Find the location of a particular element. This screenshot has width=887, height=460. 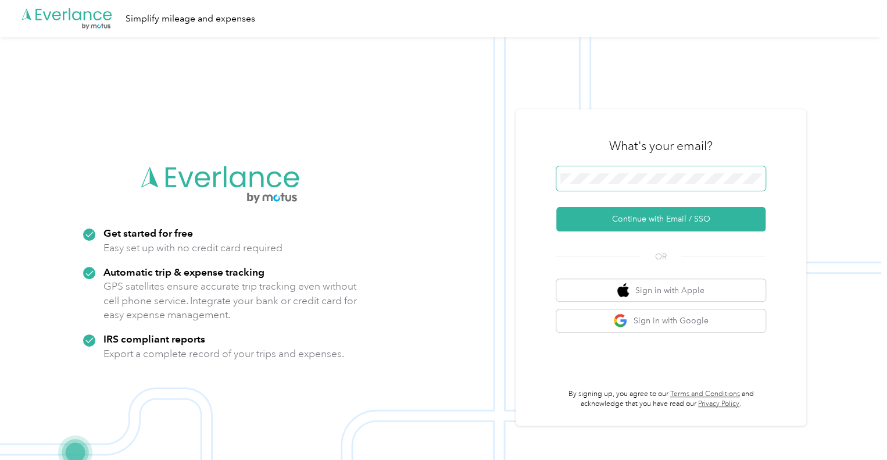

strong: Get started for free is located at coordinates (148, 233).